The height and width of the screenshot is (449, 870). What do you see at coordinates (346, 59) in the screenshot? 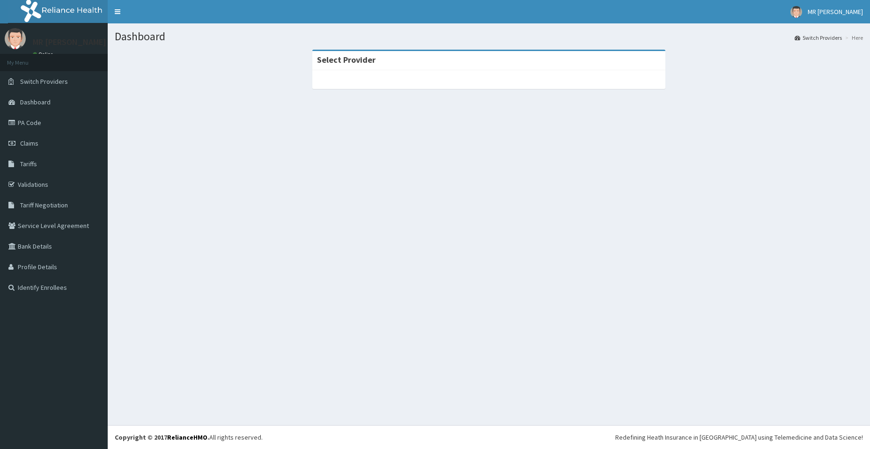
I see `strong: Select Provider` at bounding box center [346, 59].